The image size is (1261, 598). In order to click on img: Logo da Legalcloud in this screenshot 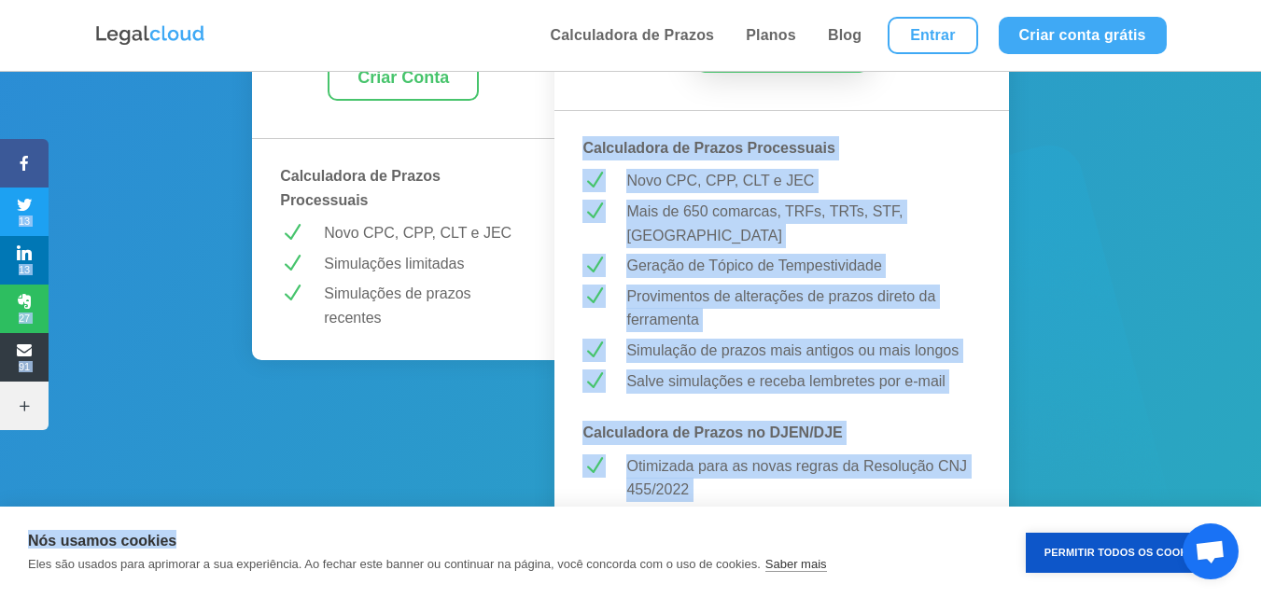, I will do `click(150, 35)`.